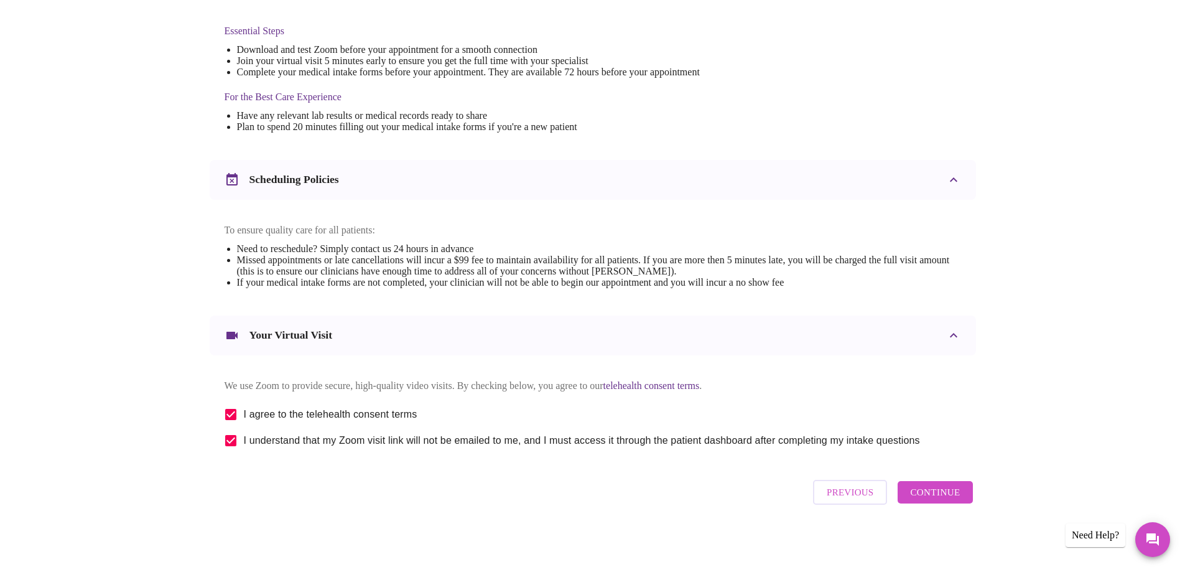 This screenshot has height=572, width=1185. I want to click on h3: Scheduling Policies, so click(294, 179).